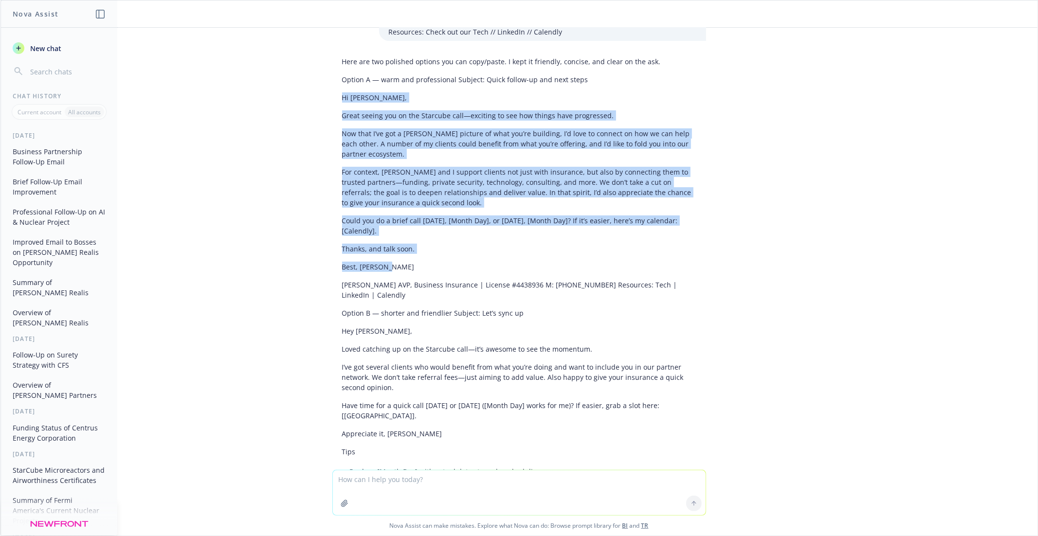 The image size is (1038, 536). I want to click on p: I’ve got several clients who would benefit from what you’re doing and want to include you in our ..., so click(519, 377).